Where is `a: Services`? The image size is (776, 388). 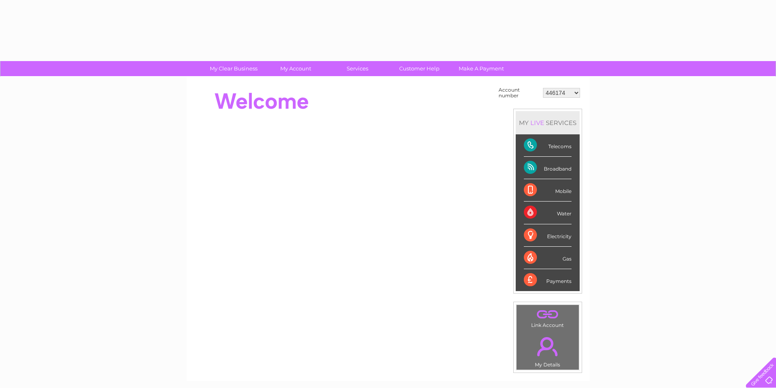 a: Services is located at coordinates (357, 68).